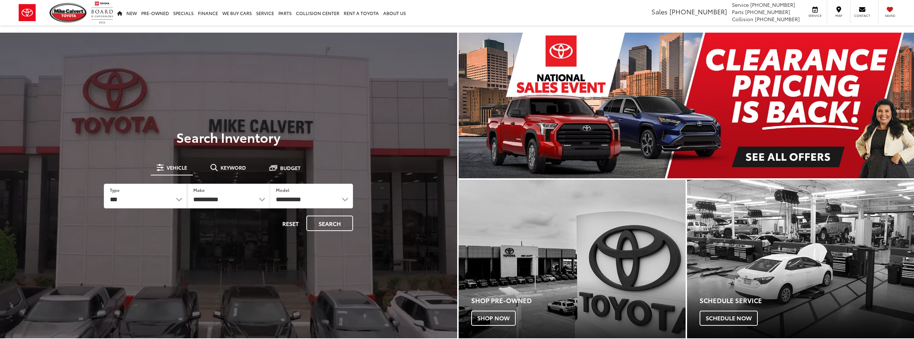  What do you see at coordinates (743, 19) in the screenshot?
I see `span: Collision` at bounding box center [743, 19].